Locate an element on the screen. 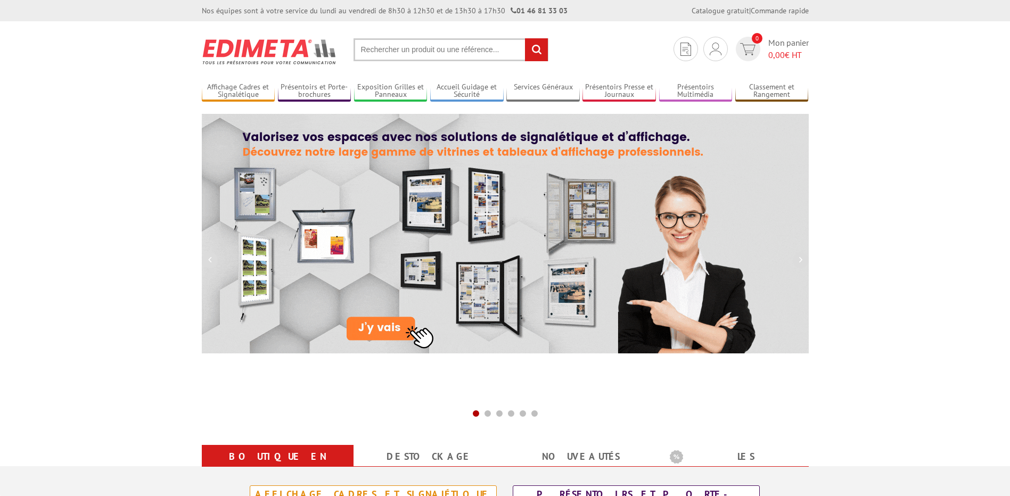  a: nouveautés is located at coordinates (581, 457).